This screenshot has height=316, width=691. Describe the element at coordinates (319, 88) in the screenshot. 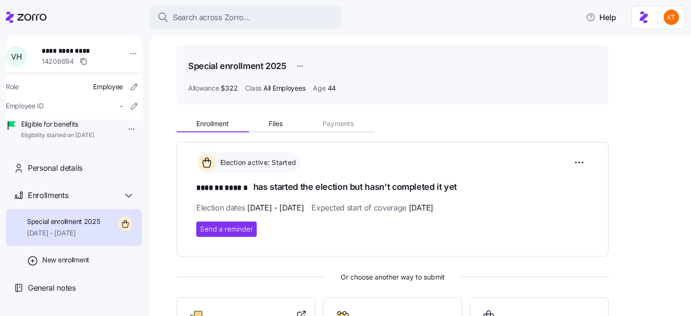

I see `span: Age` at that location.